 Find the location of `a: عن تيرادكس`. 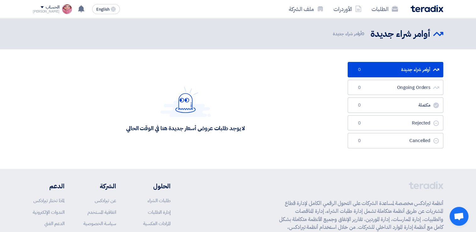

a: عن تيرادكس is located at coordinates (105, 201).